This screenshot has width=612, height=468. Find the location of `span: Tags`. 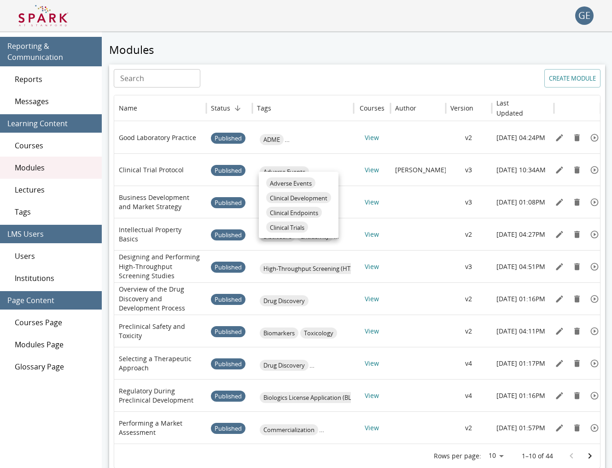

span: Tags is located at coordinates (54, 212).